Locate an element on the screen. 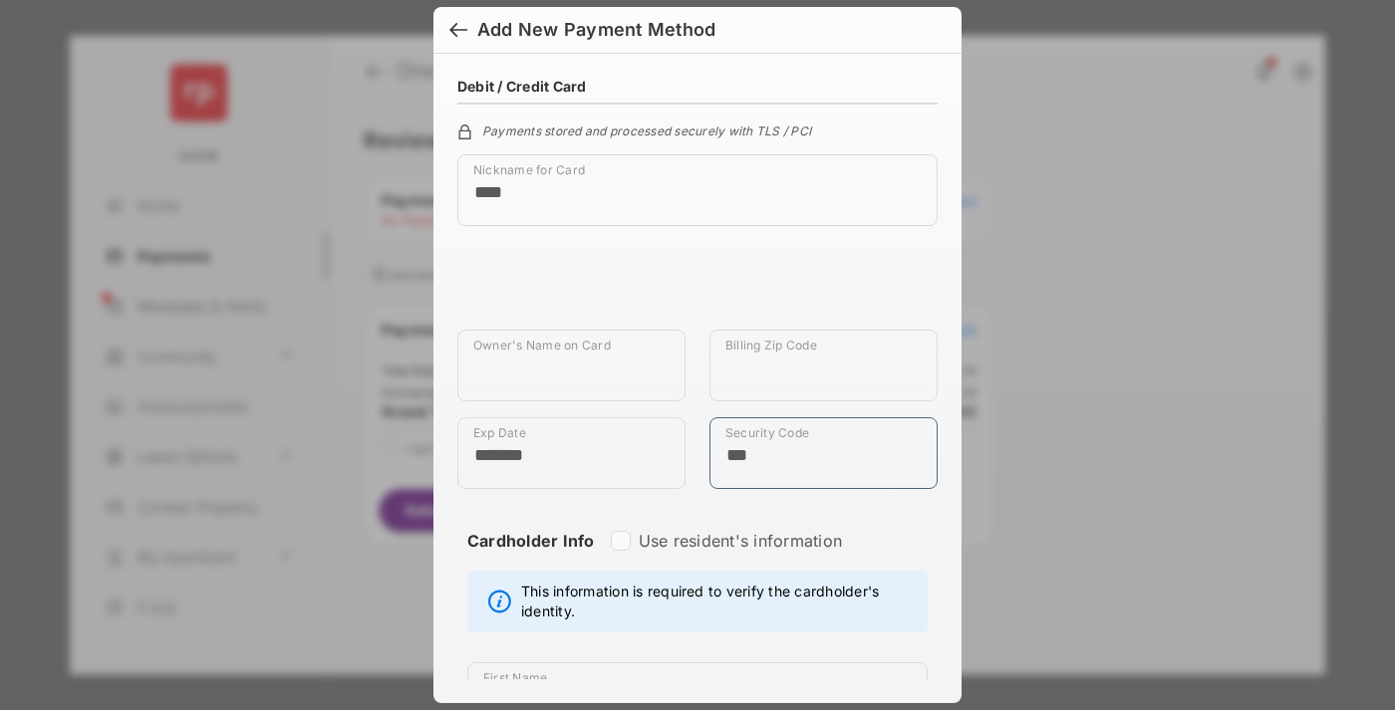 This screenshot has height=710, width=1395. div: Payments stored and processed securely with TLS / PCI is located at coordinates (697, 130).